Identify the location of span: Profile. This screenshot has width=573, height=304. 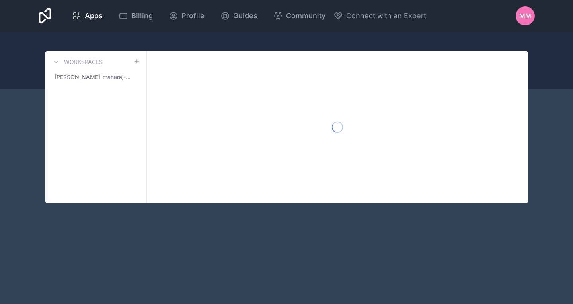
(193, 16).